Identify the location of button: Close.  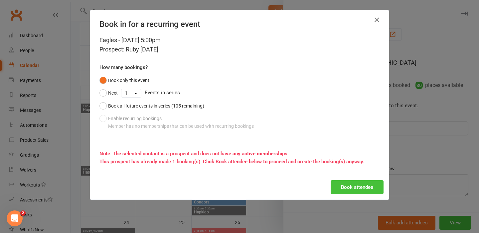
(377, 20).